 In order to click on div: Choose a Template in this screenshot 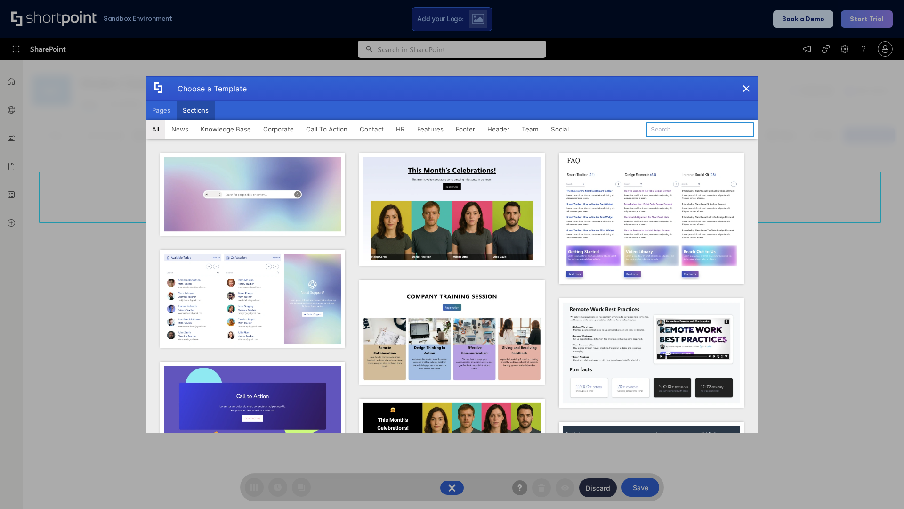, I will do `click(208, 89)`.